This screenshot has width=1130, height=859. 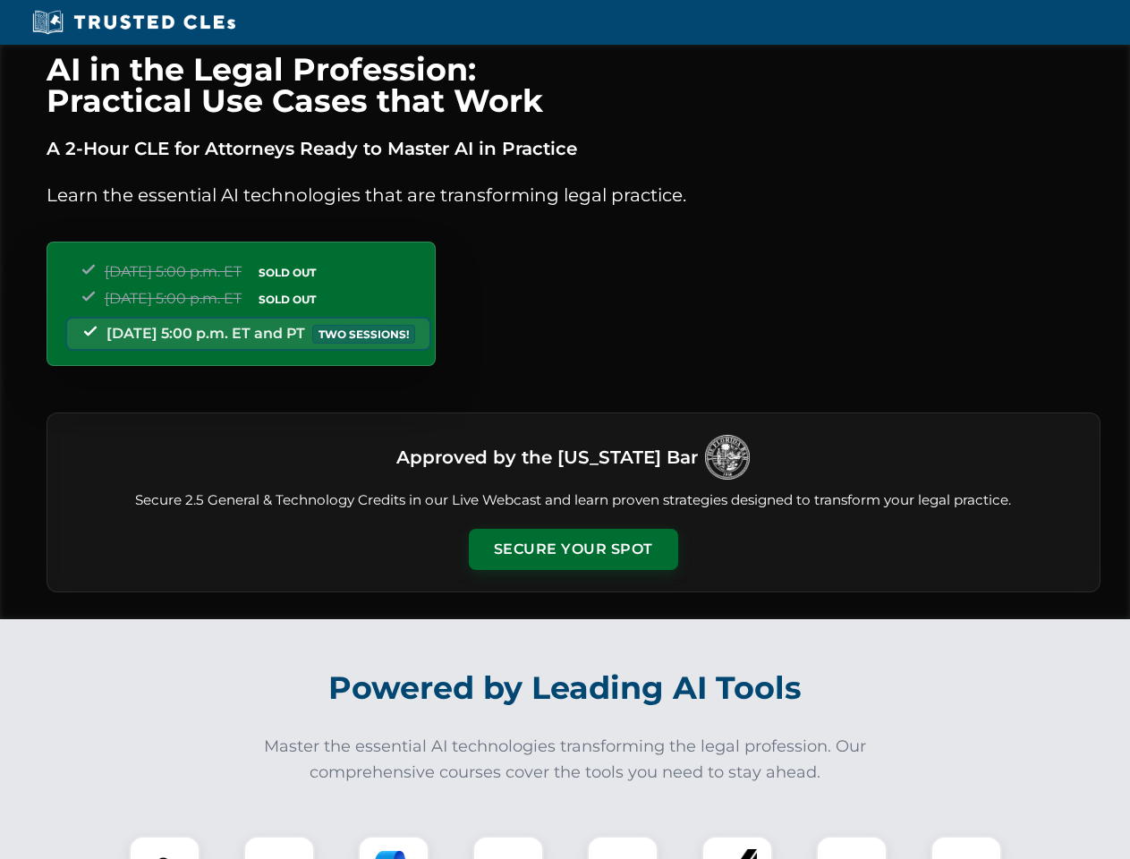 What do you see at coordinates (133, 22) in the screenshot?
I see `img: Trusted CLEs` at bounding box center [133, 22].